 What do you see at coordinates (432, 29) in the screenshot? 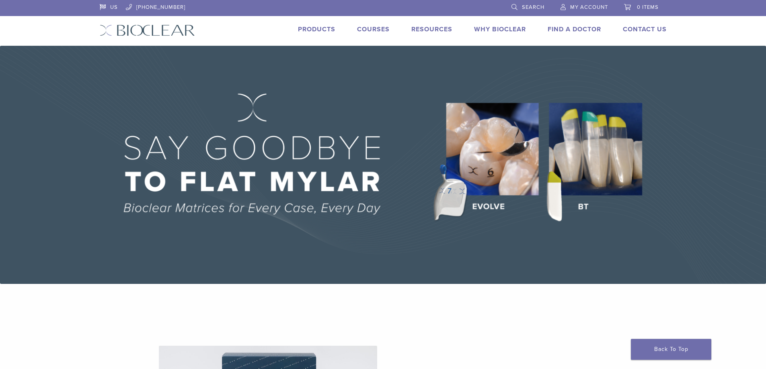
I see `a: Resources` at bounding box center [432, 29].